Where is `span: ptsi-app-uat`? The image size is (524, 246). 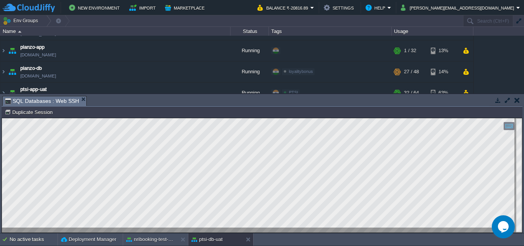 span: ptsi-app-uat is located at coordinates (33, 89).